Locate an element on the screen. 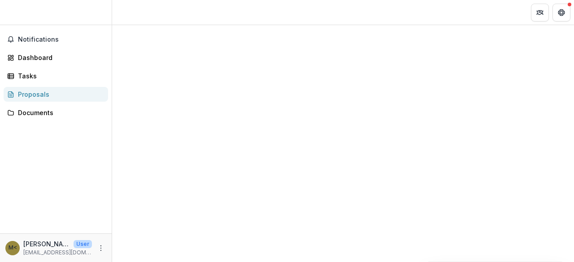 The image size is (574, 262). button: Notifications is located at coordinates (56, 39).